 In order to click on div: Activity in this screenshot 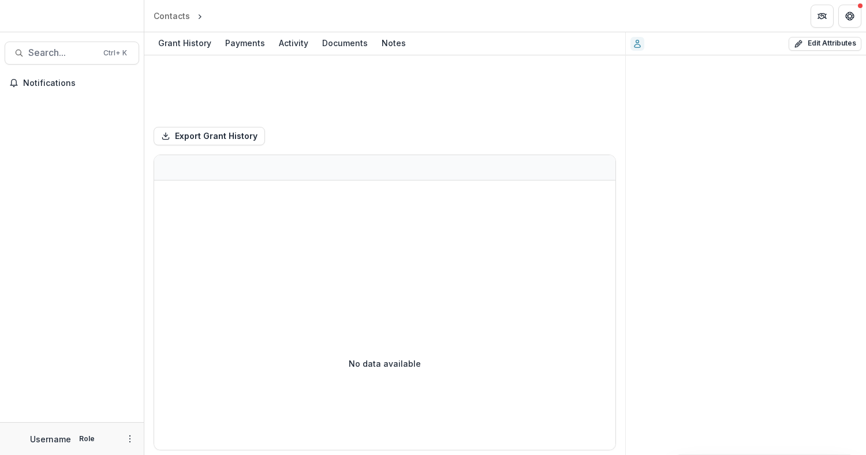, I will do `click(293, 43)`.